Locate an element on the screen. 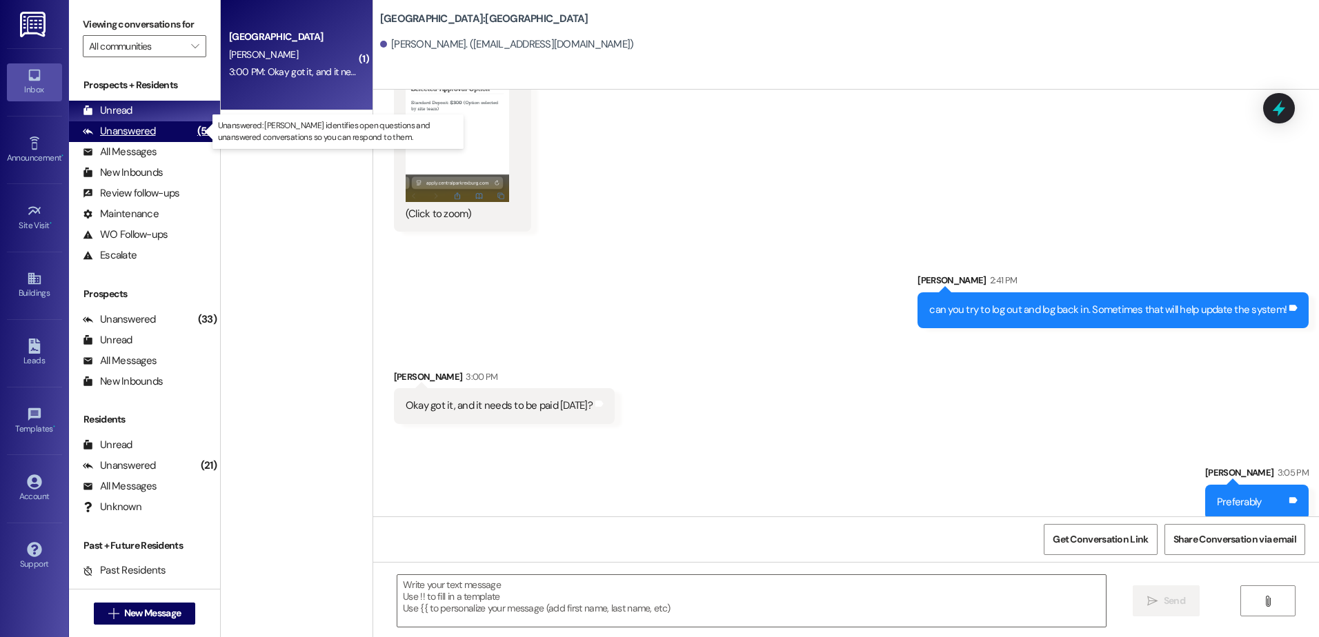 This screenshot has width=1319, height=637. a: Inbox is located at coordinates (34, 82).